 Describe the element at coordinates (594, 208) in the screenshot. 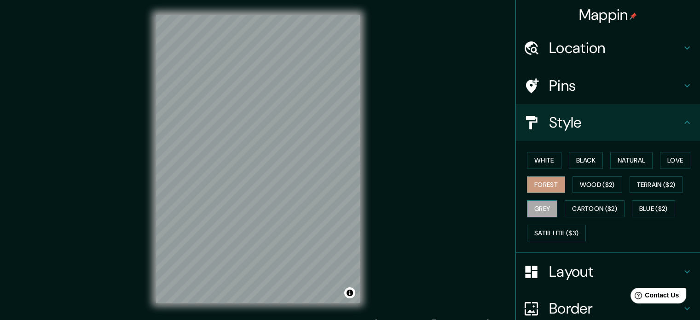

I see `button: Cartoon ($2)` at that location.